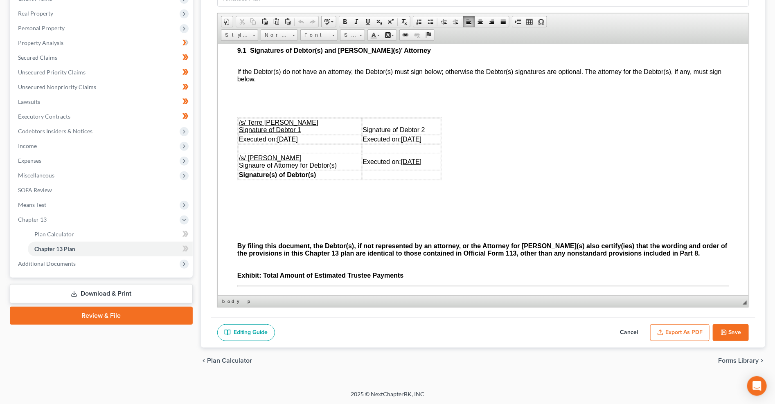 Image resolution: width=775 pixels, height=404 pixels. I want to click on a: Review & File, so click(101, 316).